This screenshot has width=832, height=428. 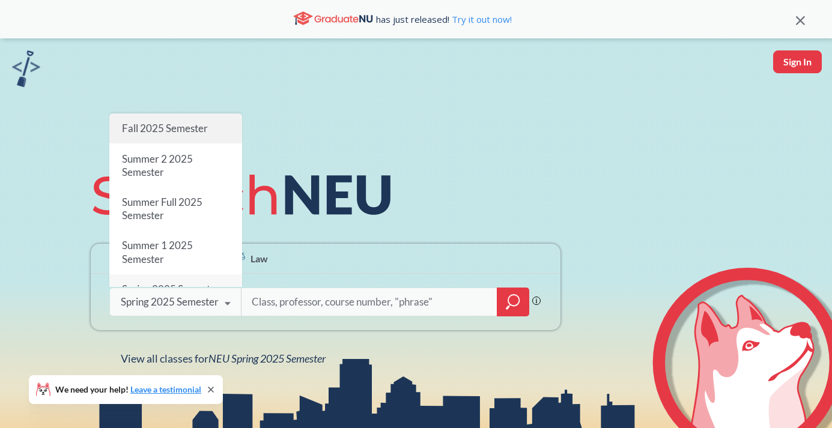 I want to click on span: NEU Spring 2025 Semester, so click(x=267, y=359).